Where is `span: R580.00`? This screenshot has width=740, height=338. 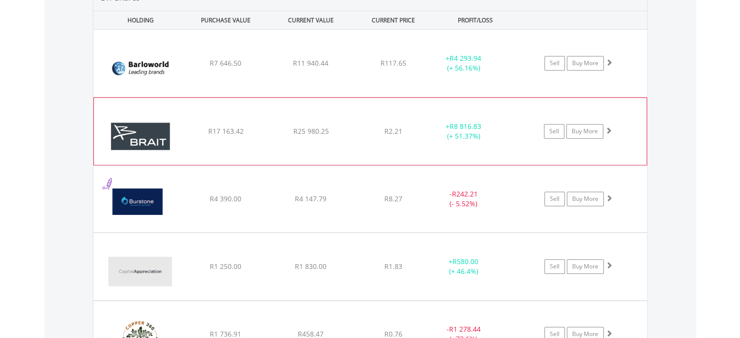 span: R580.00 is located at coordinates (465, 261).